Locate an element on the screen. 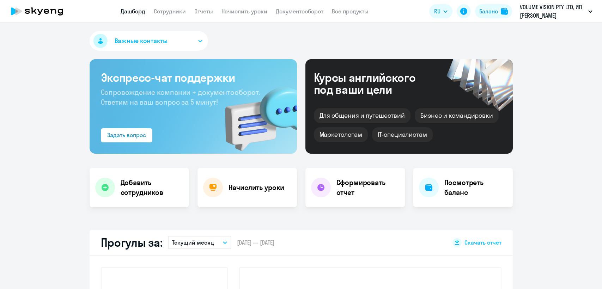 Image resolution: width=602 pixels, height=289 pixels. h4: Начислить уроки is located at coordinates (256, 188).